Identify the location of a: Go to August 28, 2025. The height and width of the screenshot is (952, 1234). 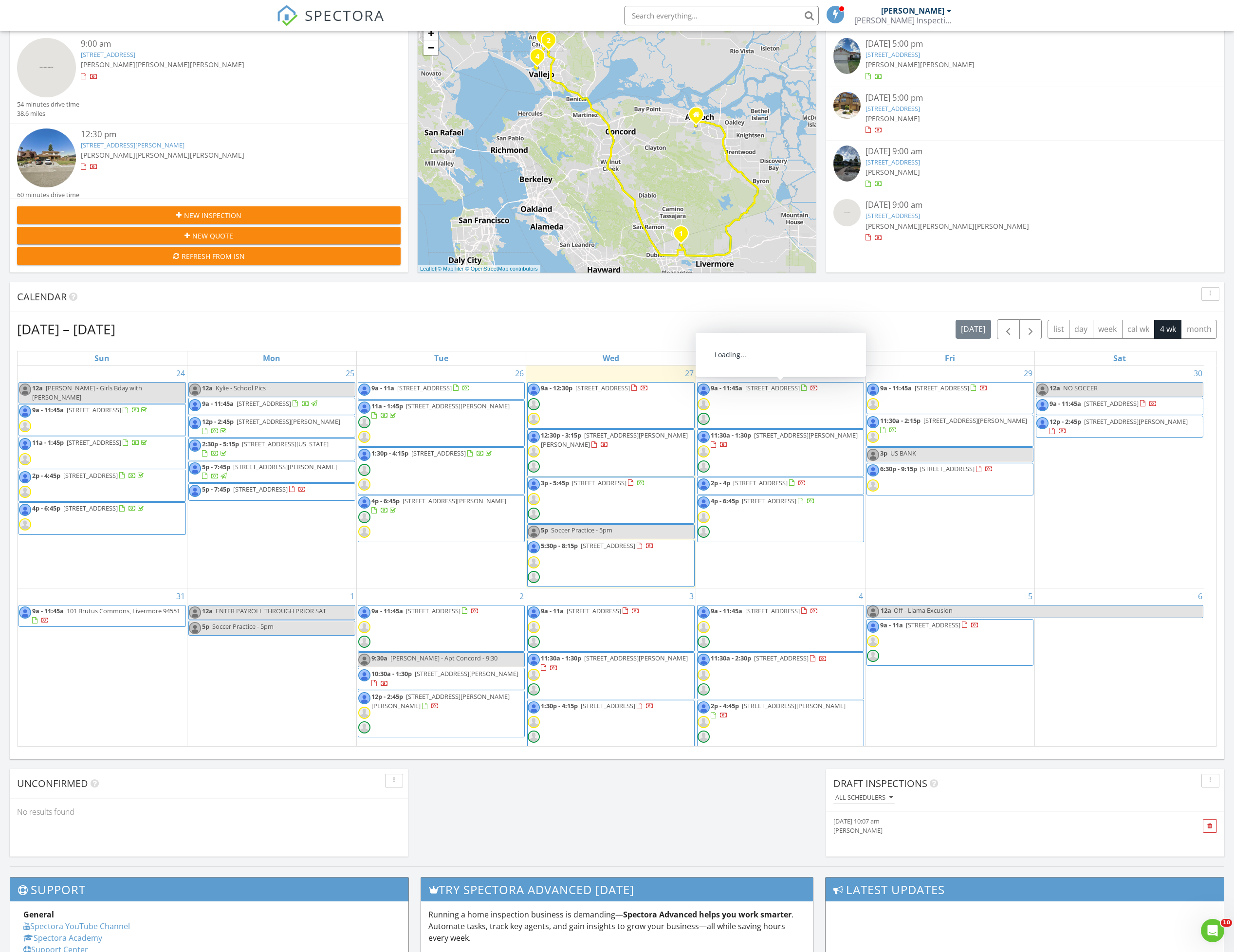
(859, 374).